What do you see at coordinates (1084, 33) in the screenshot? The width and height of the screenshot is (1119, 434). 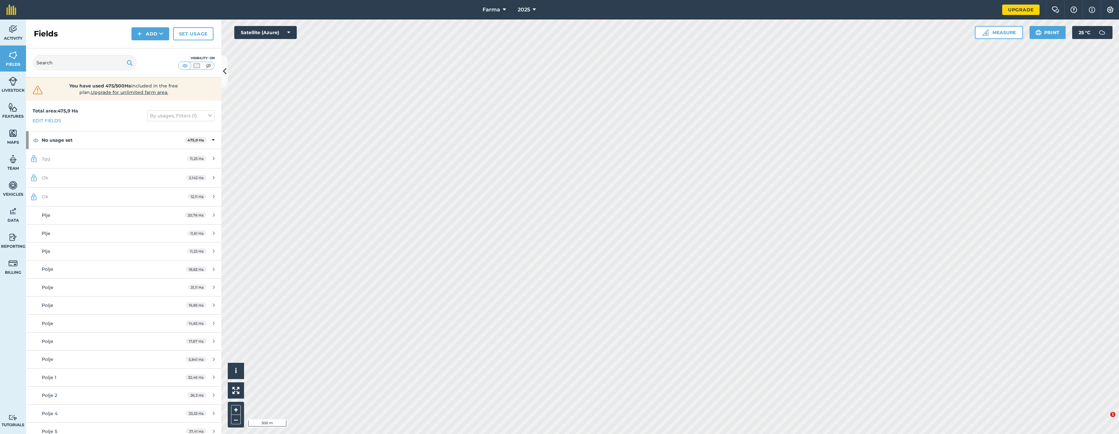 I see `span: 25 ° C` at bounding box center [1084, 33].